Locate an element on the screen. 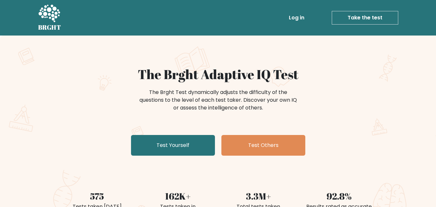  div: 162K+ is located at coordinates (178, 196).